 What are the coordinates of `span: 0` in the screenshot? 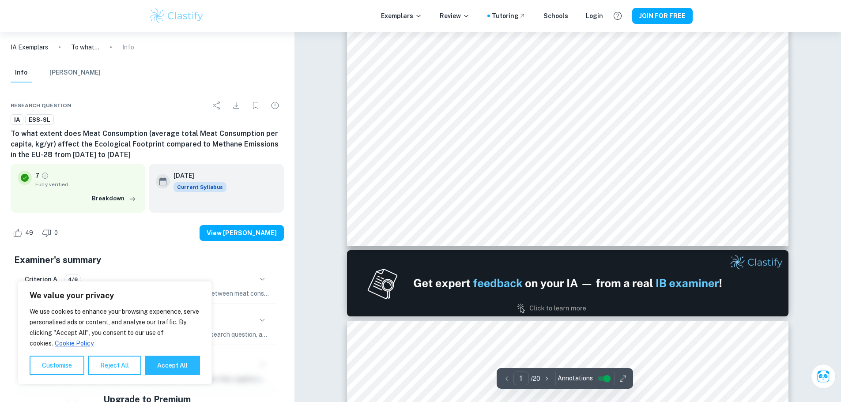 It's located at (56, 233).